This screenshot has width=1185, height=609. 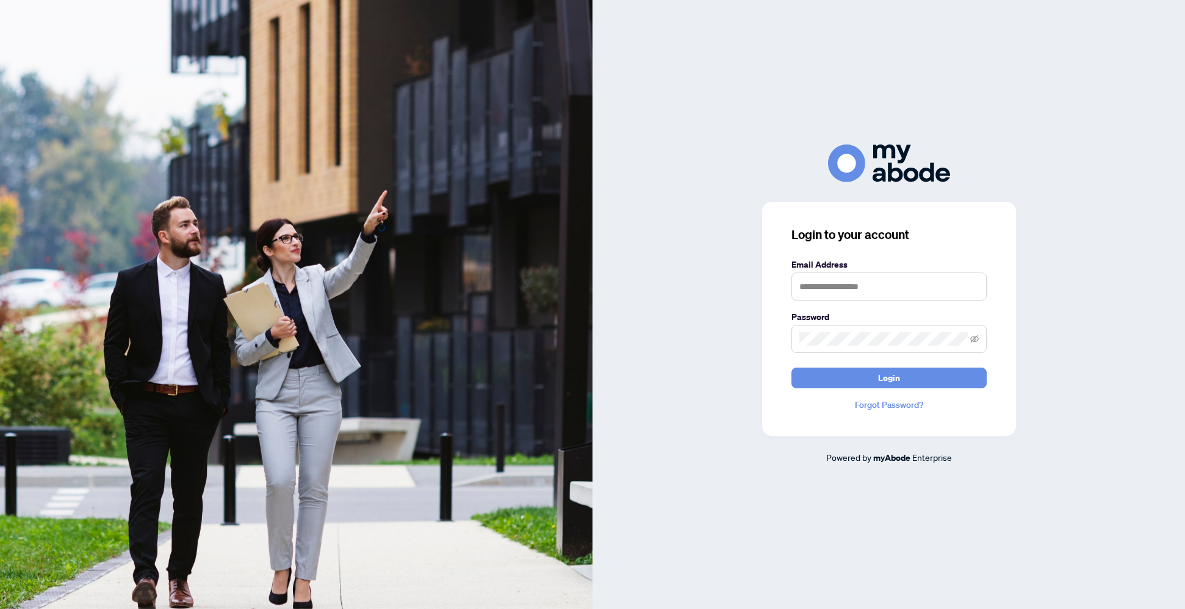 What do you see at coordinates (889, 235) in the screenshot?
I see `h3: Login to your account` at bounding box center [889, 235].